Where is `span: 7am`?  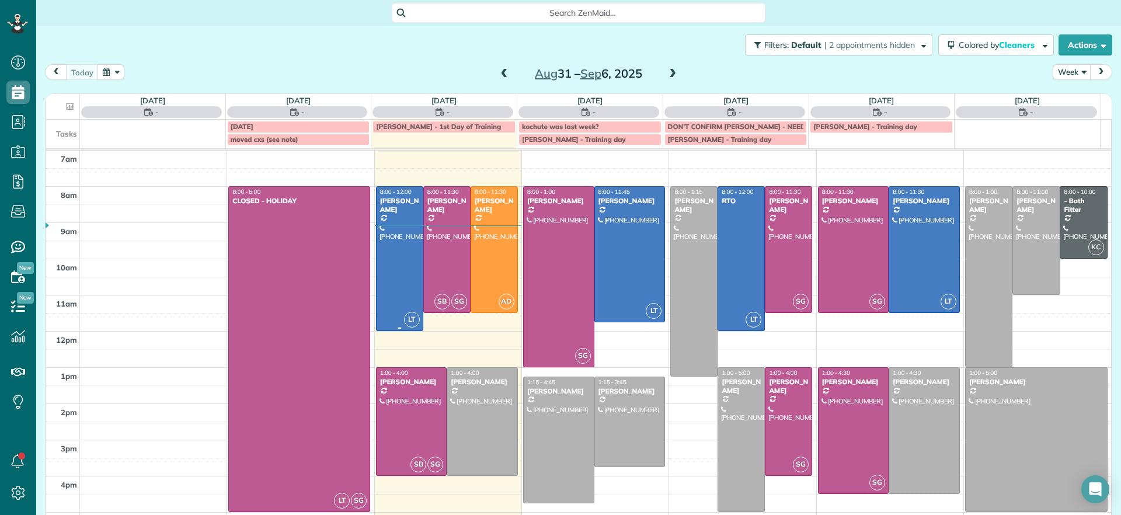 span: 7am is located at coordinates (69, 159).